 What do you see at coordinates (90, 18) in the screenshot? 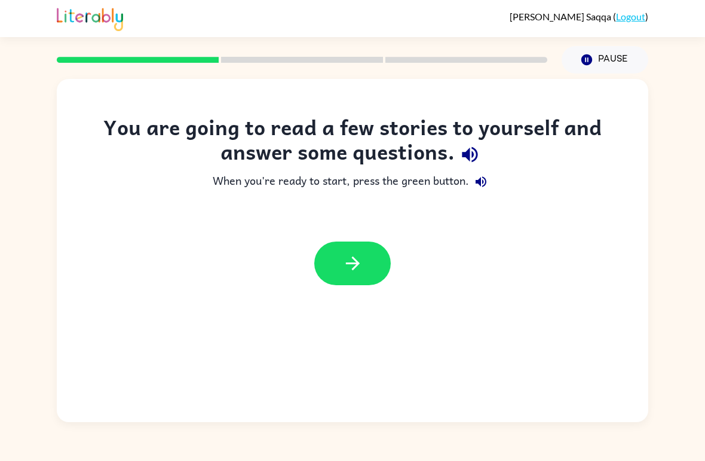
I see `img: Literably` at bounding box center [90, 18].